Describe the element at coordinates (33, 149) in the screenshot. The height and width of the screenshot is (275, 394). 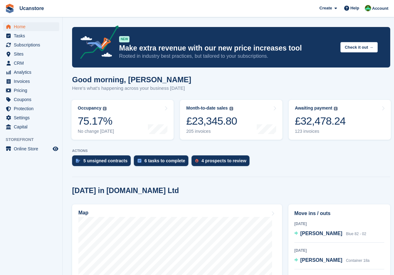
I see `span: Online Store` at that location.